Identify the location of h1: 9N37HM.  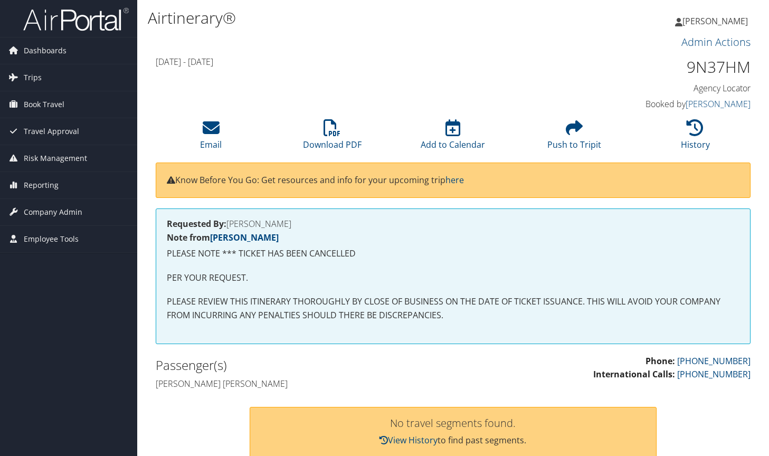
(682, 67).